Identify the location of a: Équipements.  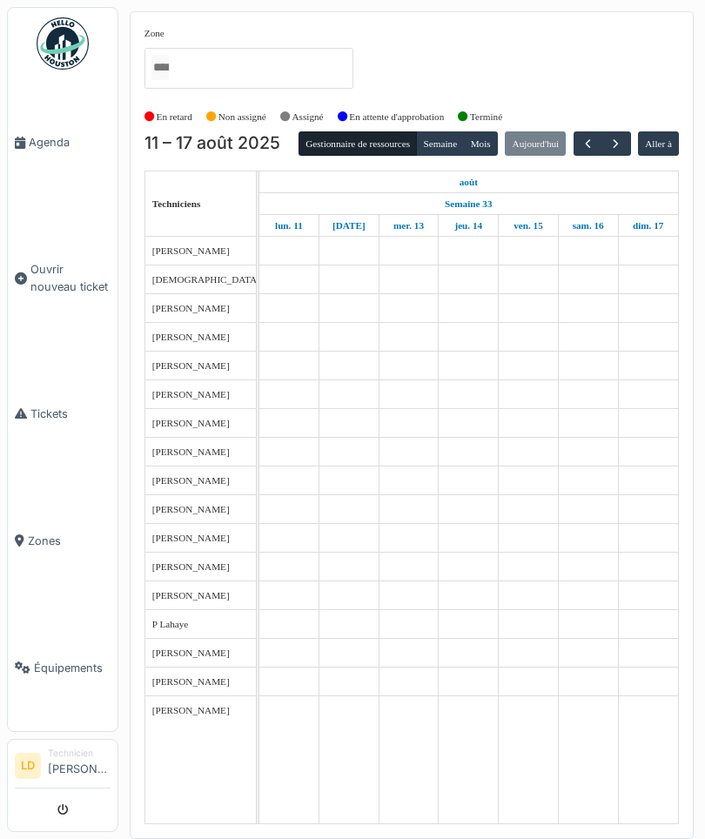
(63, 668).